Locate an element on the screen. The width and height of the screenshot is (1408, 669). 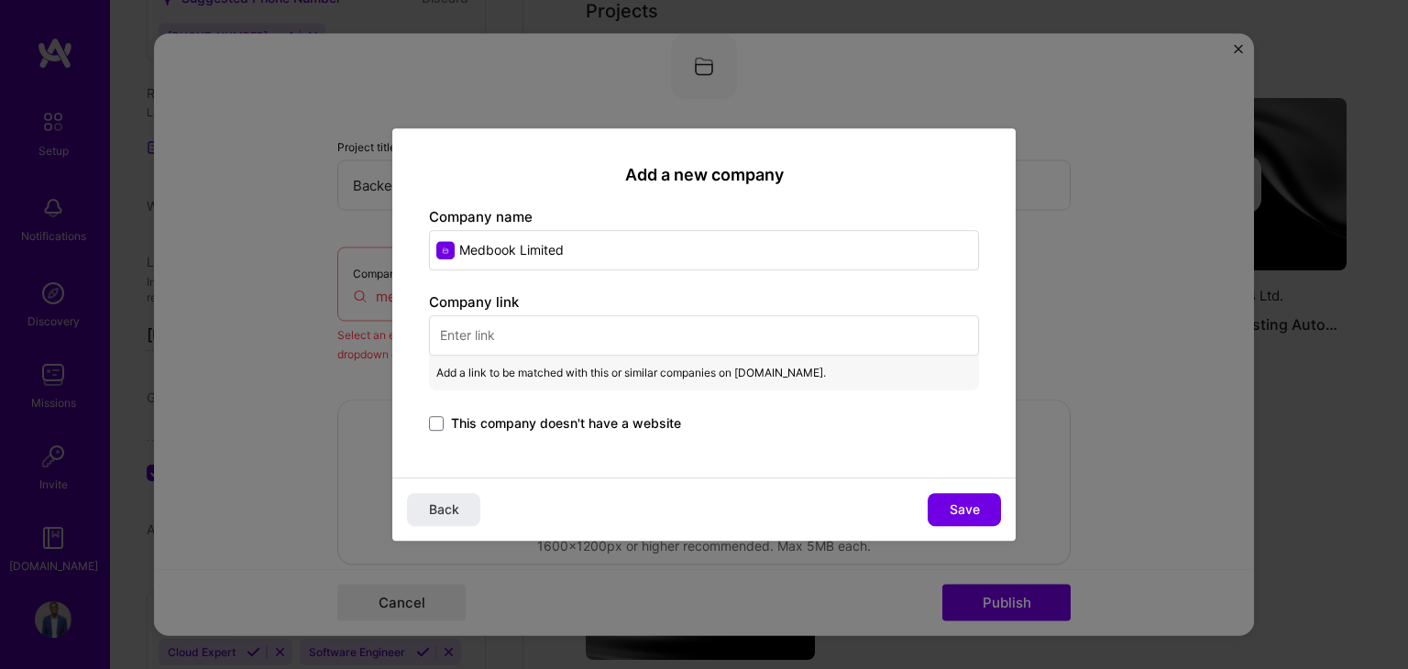
button: Save is located at coordinates (964, 510).